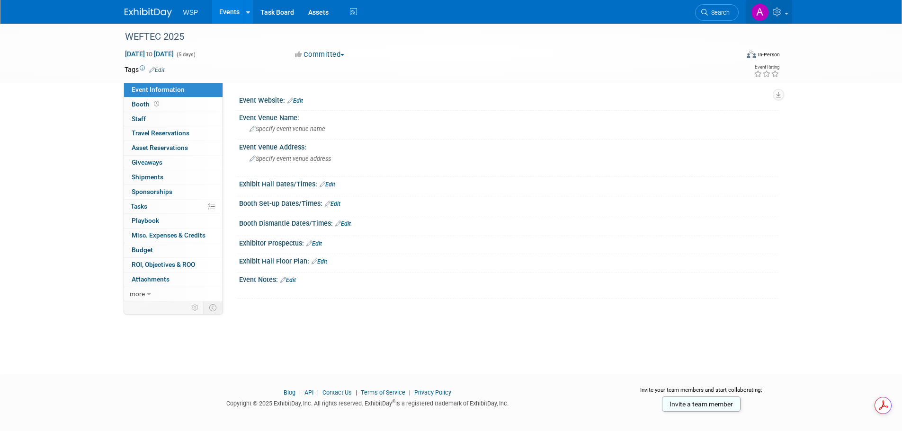  What do you see at coordinates (173, 90) in the screenshot?
I see `a: Event Information` at bounding box center [173, 90].